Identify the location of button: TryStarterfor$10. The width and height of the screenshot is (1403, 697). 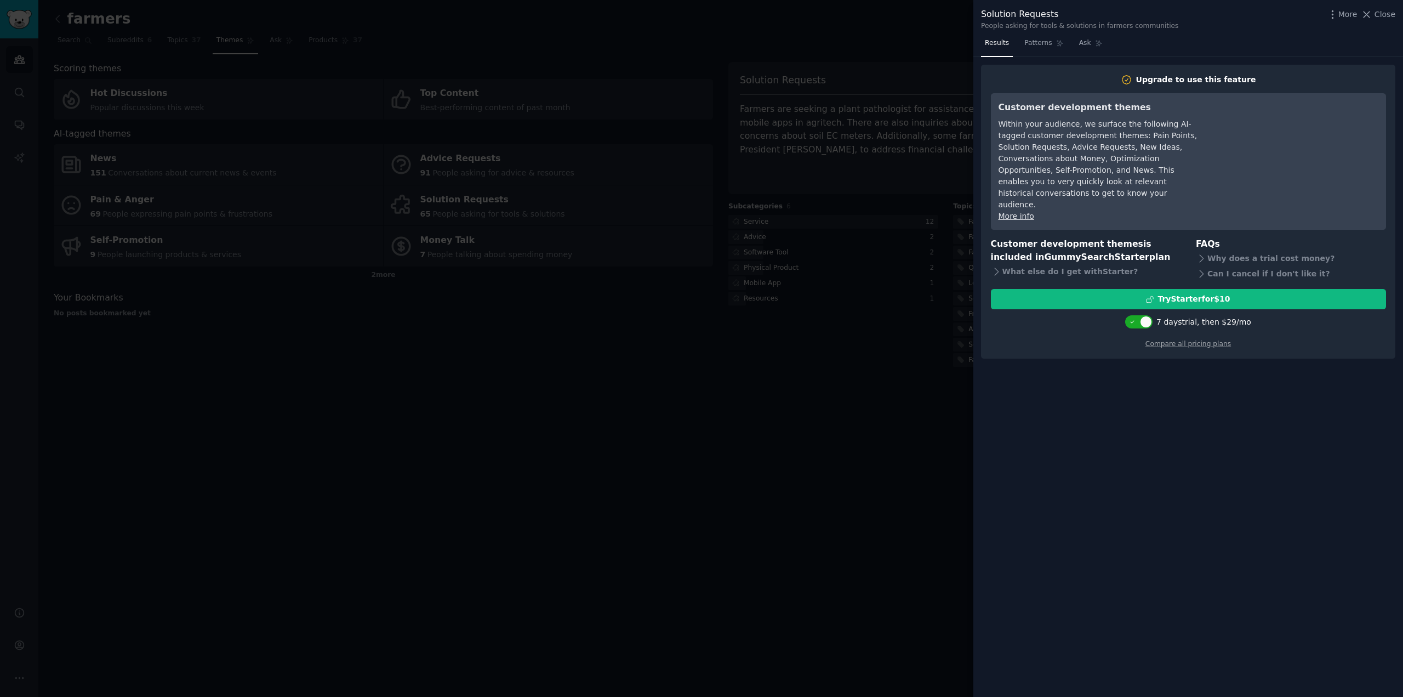
(1188, 299).